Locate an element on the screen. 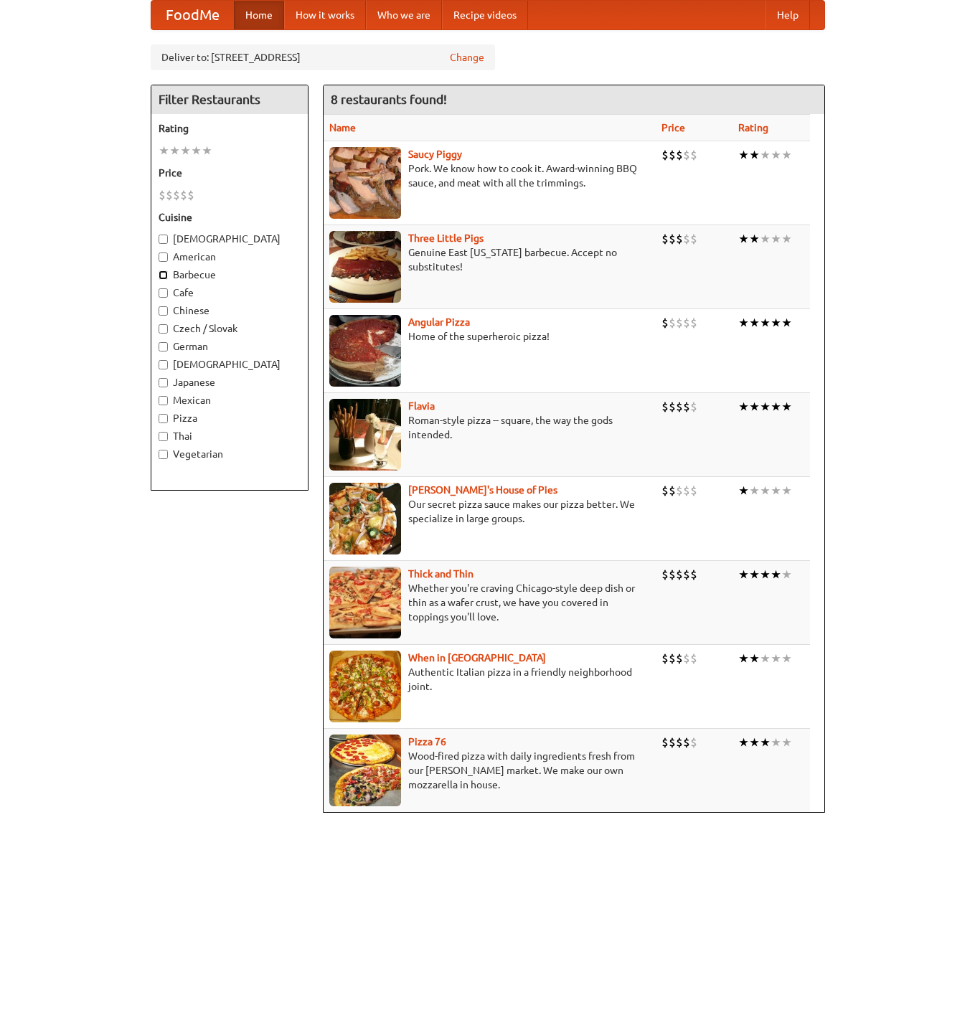 This screenshot has width=975, height=1015. b: Thick and Thin is located at coordinates (441, 574).